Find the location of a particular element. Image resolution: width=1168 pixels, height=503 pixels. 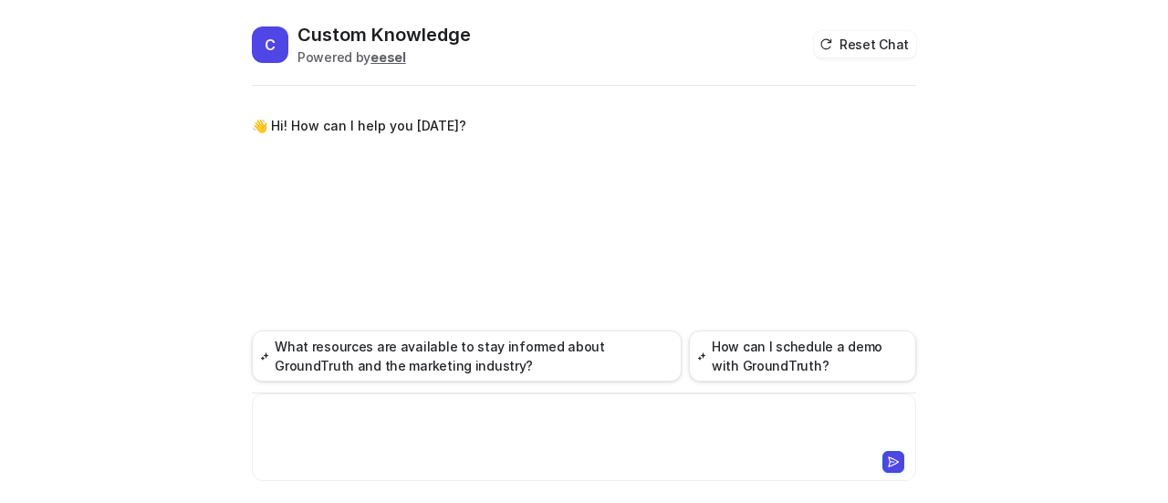

h2: Custom Knowledge is located at coordinates (384, 35).